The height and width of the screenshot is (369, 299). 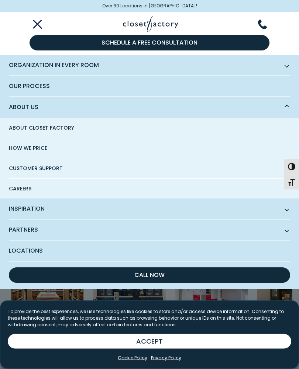 What do you see at coordinates (149, 342) in the screenshot?
I see `button: ACCEPT` at bounding box center [149, 342].